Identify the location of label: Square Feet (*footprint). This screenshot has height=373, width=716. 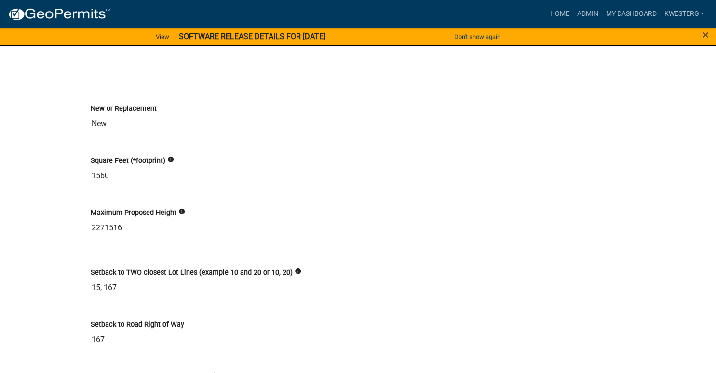
(128, 161).